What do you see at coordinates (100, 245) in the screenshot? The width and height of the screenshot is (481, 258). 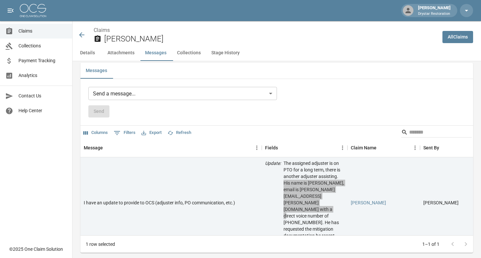 I see `div: 1 row selected` at bounding box center [100, 245].